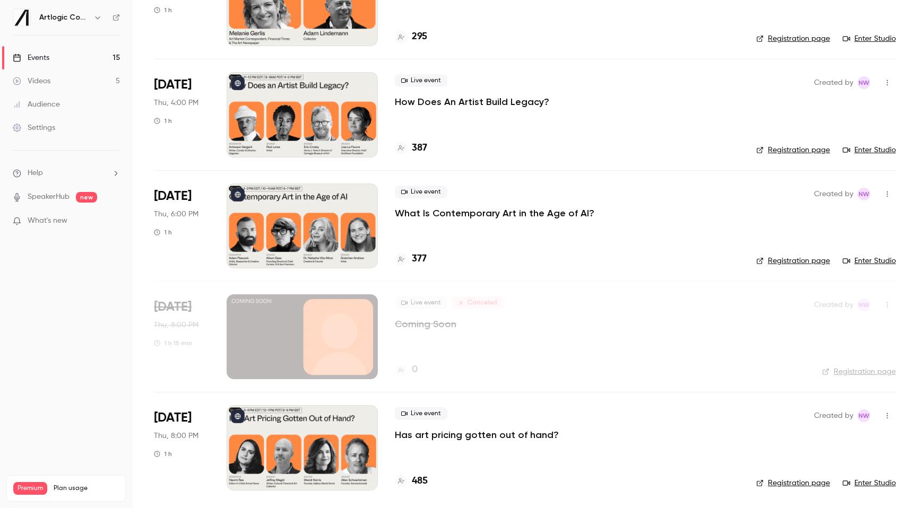  Describe the element at coordinates (176, 103) in the screenshot. I see `span: Thu, 4:00 PM` at that location.